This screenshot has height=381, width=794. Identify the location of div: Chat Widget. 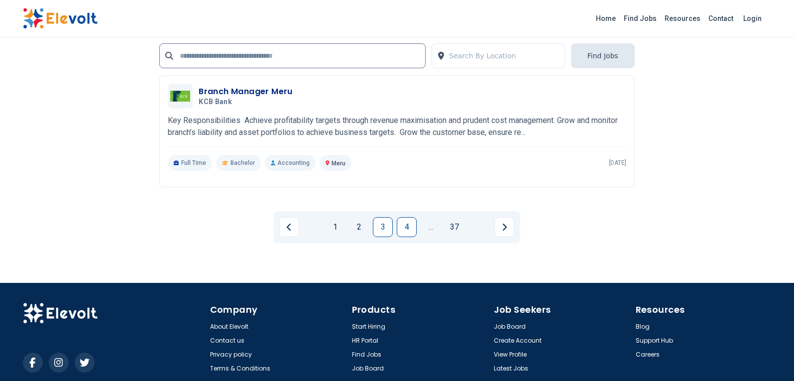
(769, 357).